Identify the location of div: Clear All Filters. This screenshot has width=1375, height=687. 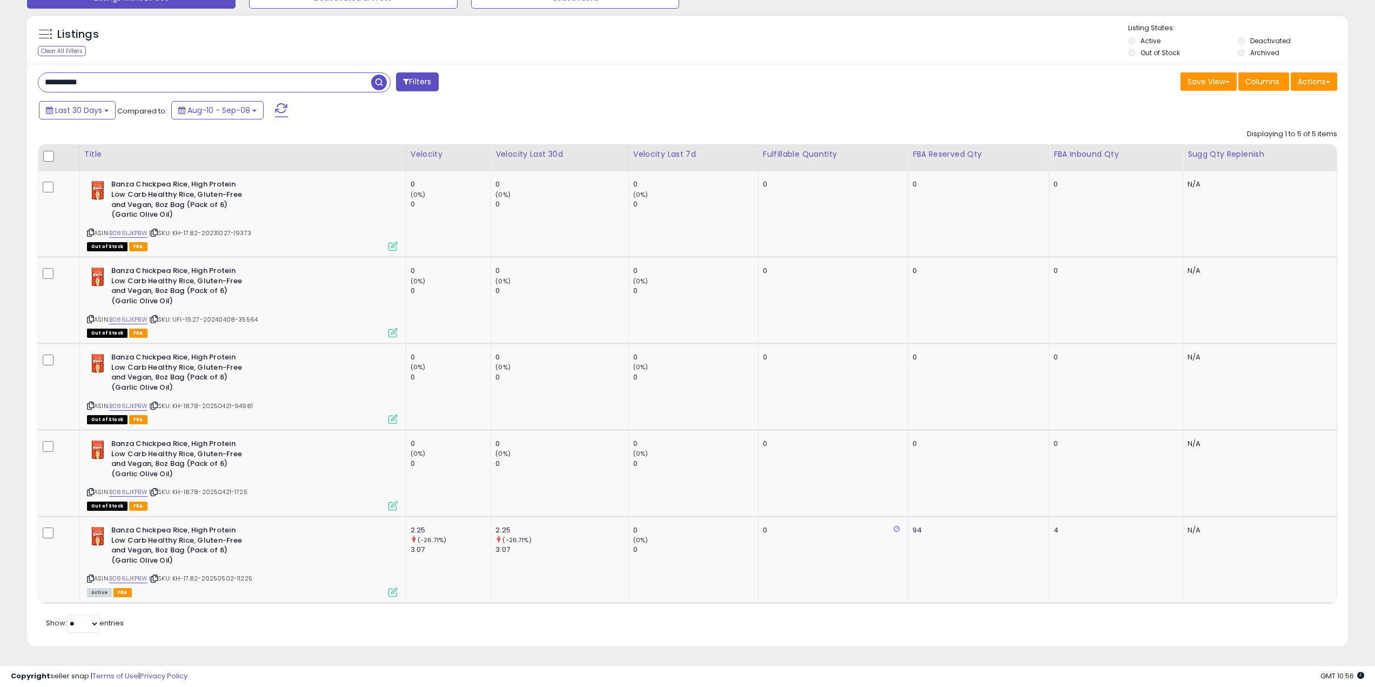
(62, 51).